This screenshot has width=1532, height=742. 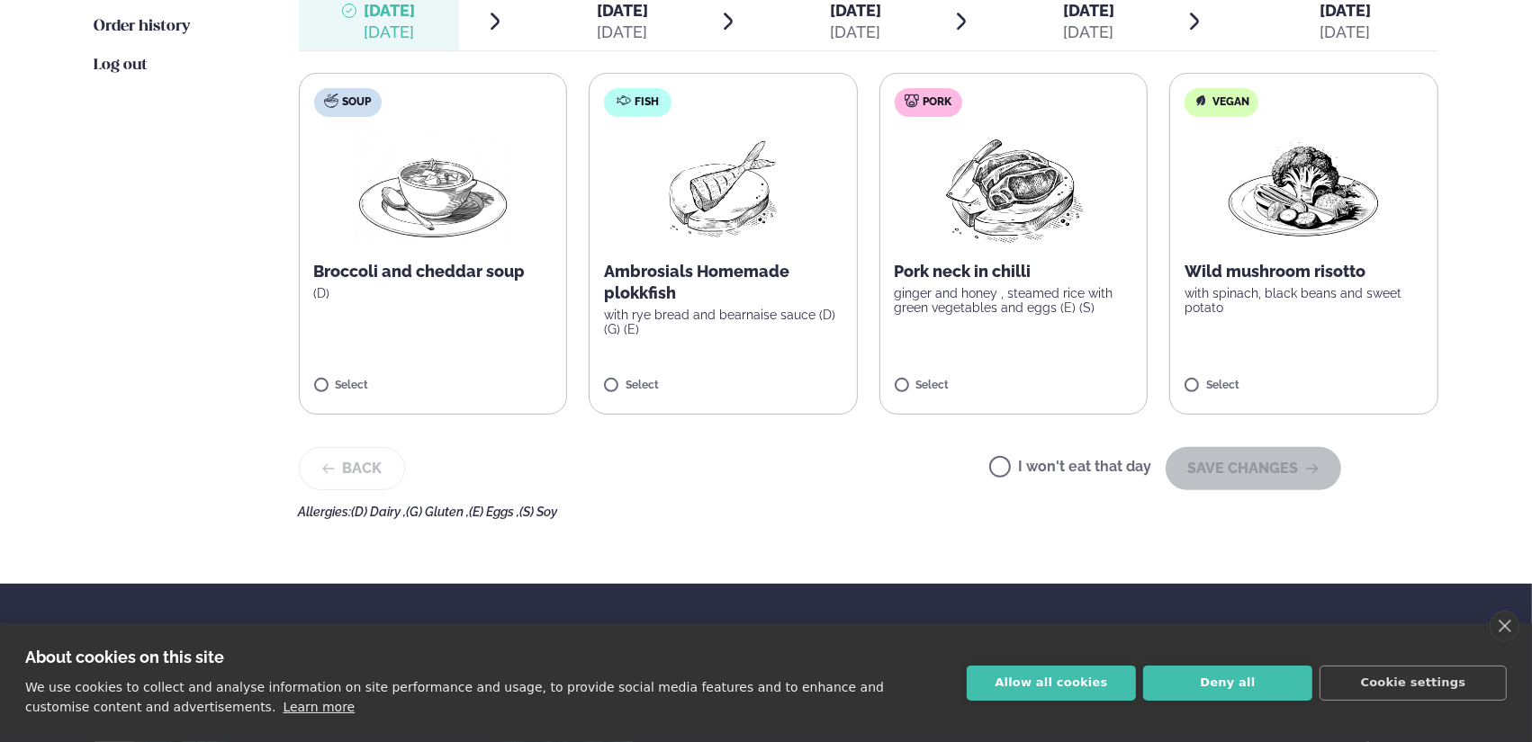 What do you see at coordinates (1200, 101) in the screenshot?
I see `img: Vegan.svg` at bounding box center [1200, 101].